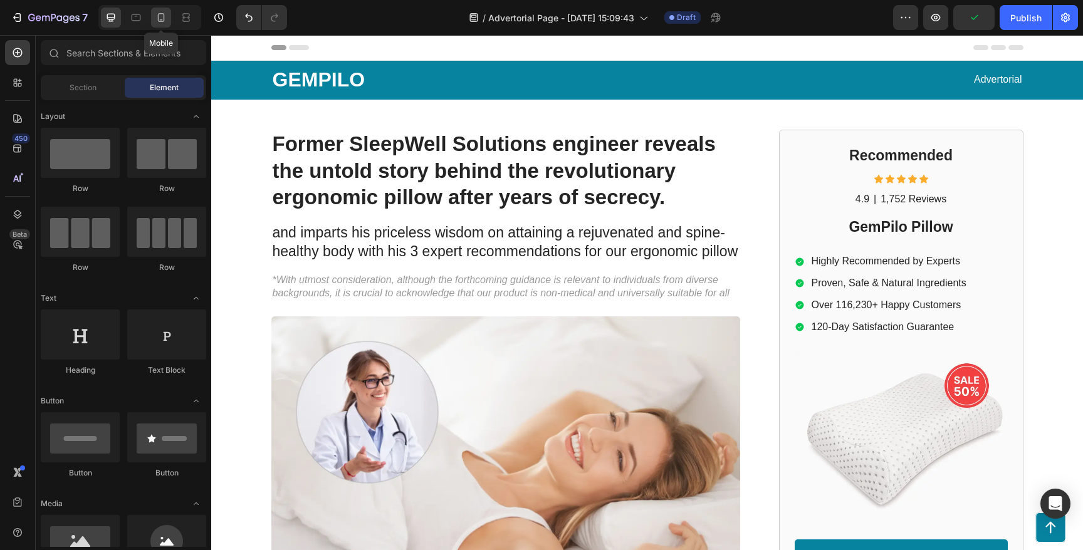 This screenshot has height=550, width=1083. Describe the element at coordinates (80, 370) in the screenshot. I see `div: Heading` at that location.